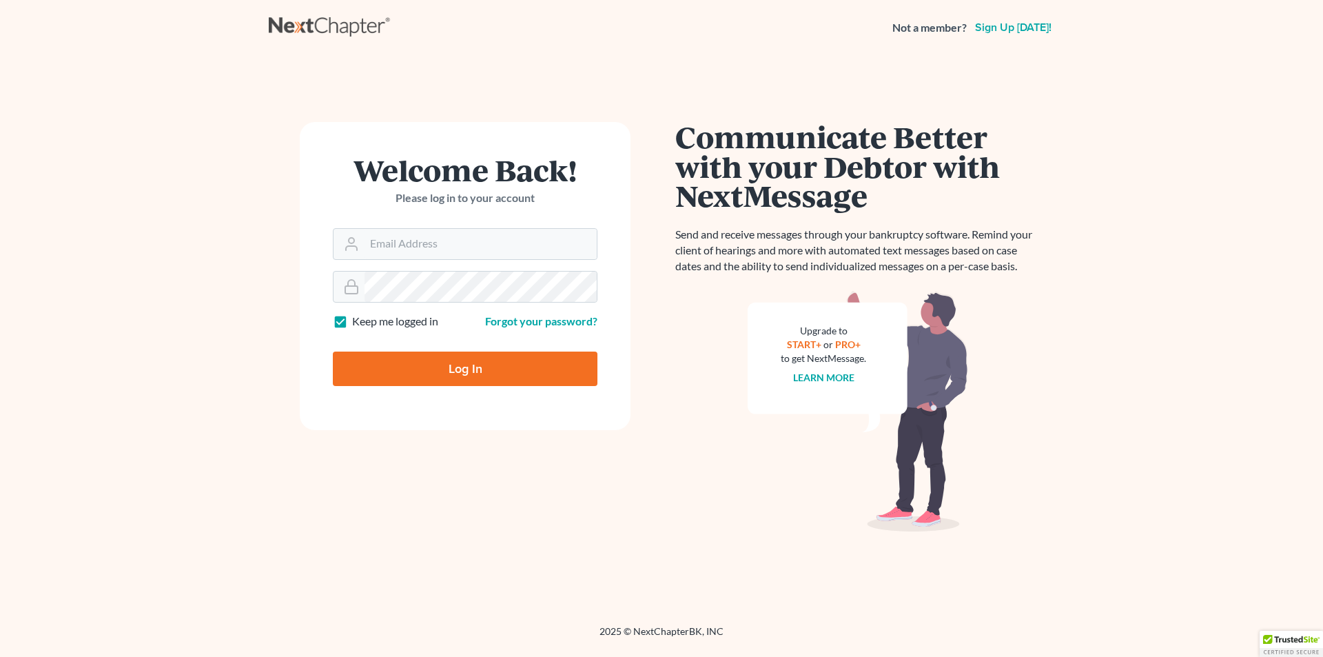  What do you see at coordinates (930, 28) in the screenshot?
I see `strong: Not a member?` at bounding box center [930, 28].